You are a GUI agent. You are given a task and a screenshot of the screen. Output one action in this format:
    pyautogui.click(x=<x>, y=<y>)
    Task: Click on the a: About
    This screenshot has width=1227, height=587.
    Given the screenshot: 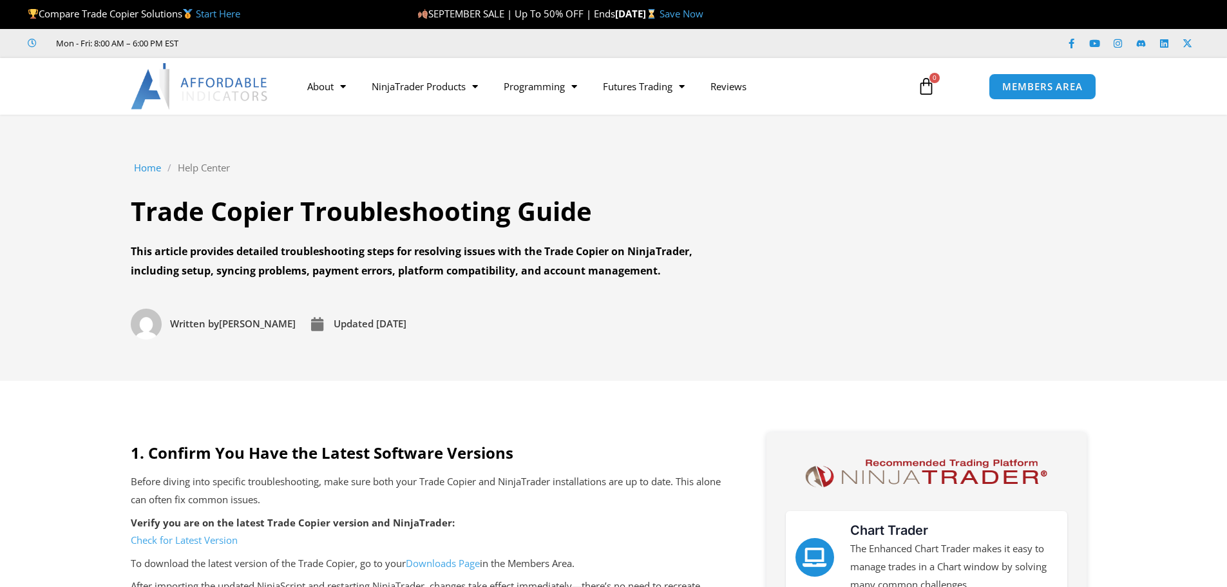 What is the action you would take?
    pyautogui.click(x=327, y=86)
    